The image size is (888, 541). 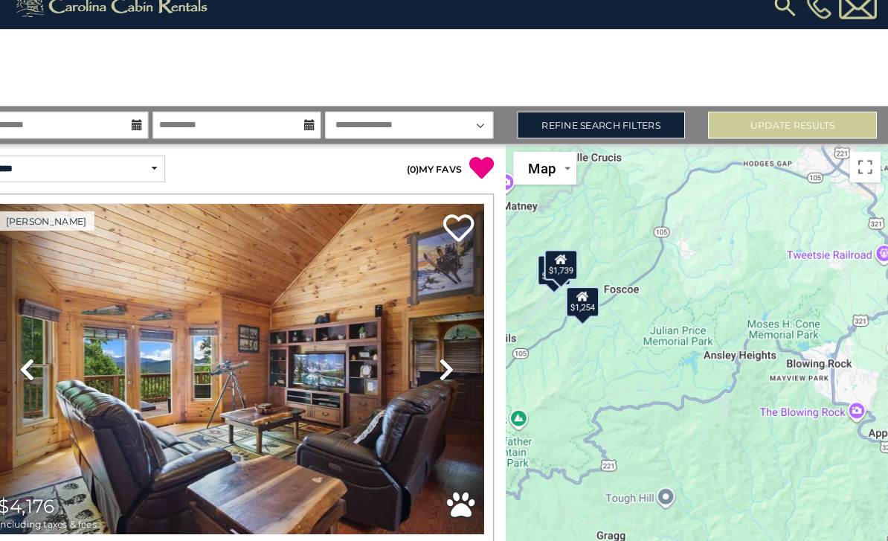 What do you see at coordinates (788, 14) in the screenshot?
I see `img: search-regular.svg` at bounding box center [788, 14].